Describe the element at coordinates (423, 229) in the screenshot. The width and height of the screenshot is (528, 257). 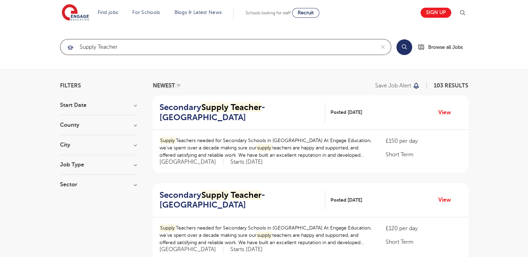
I see `p: £120 per day` at that location.